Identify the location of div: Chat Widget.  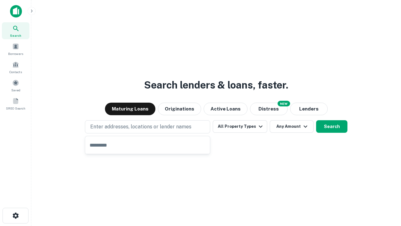
(386, 191).